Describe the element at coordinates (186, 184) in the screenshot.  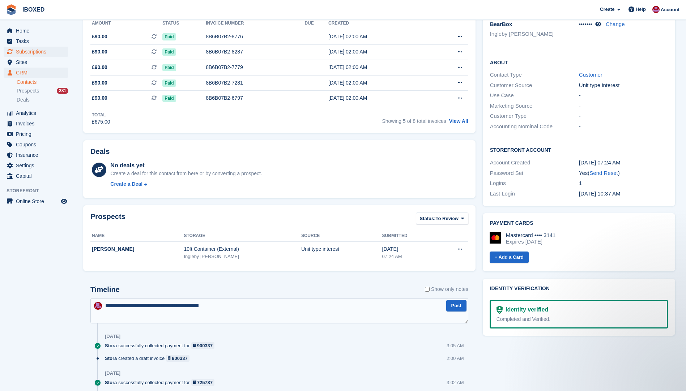
I see `a: Create a Deal` at that location.